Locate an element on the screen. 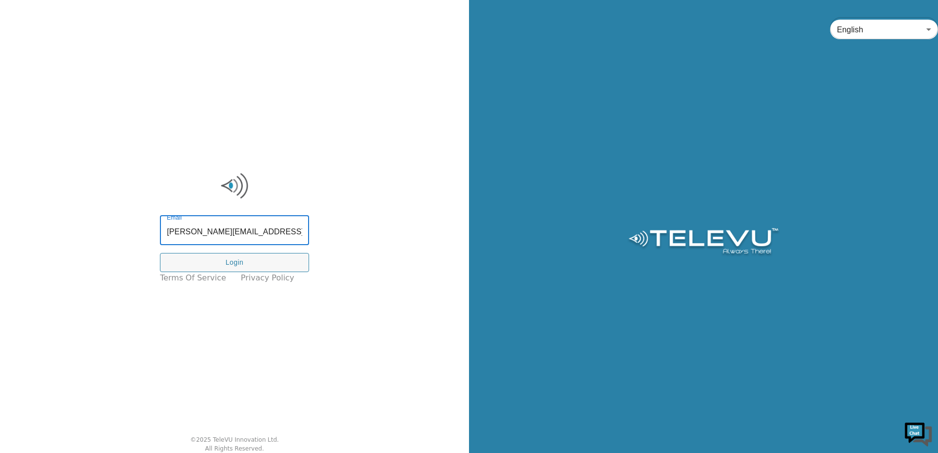 Image resolution: width=938 pixels, height=453 pixels. a: Privacy Policy is located at coordinates (267, 278).